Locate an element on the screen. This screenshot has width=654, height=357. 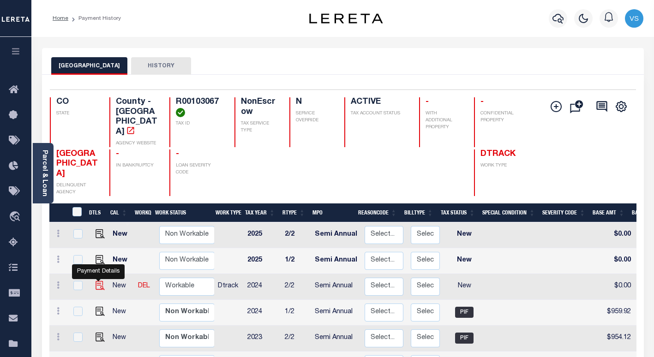
p: SERVICE OVERRIDE is located at coordinates (315, 117).